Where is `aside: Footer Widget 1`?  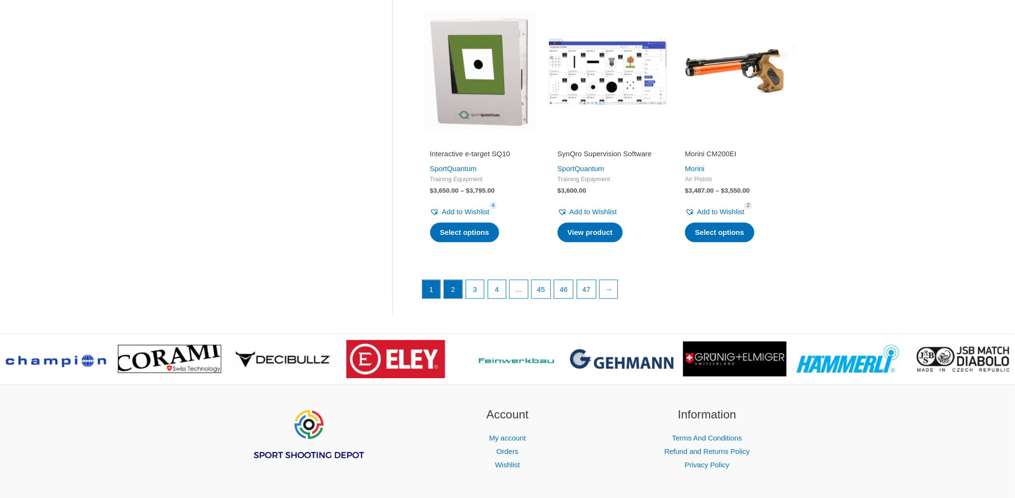 aside: Footer Widget 1 is located at coordinates (308, 445).